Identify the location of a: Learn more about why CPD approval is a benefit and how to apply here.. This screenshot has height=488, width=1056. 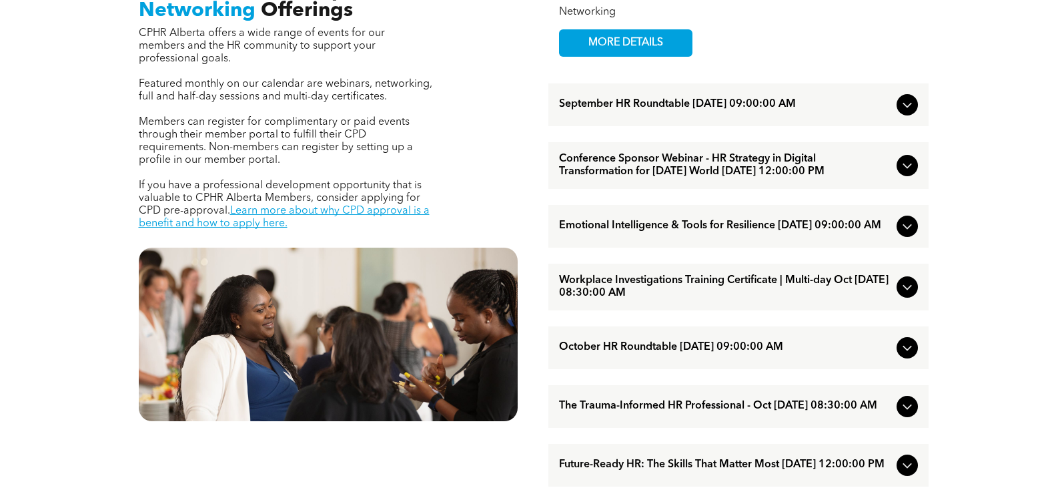
(284, 217).